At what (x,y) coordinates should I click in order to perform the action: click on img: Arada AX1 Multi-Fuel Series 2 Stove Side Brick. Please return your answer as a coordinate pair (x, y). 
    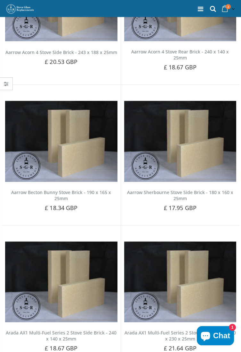
    Looking at the image, I should click on (61, 282).